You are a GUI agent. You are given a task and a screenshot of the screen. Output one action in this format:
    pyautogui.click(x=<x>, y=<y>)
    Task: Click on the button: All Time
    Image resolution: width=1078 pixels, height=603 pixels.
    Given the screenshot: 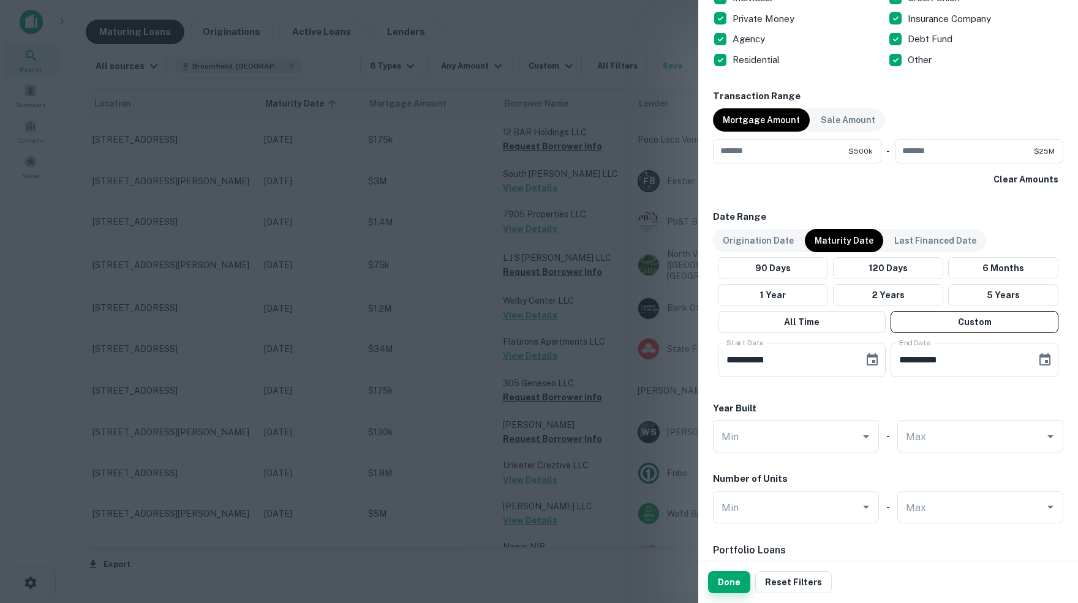 What is the action you would take?
    pyautogui.click(x=802, y=322)
    